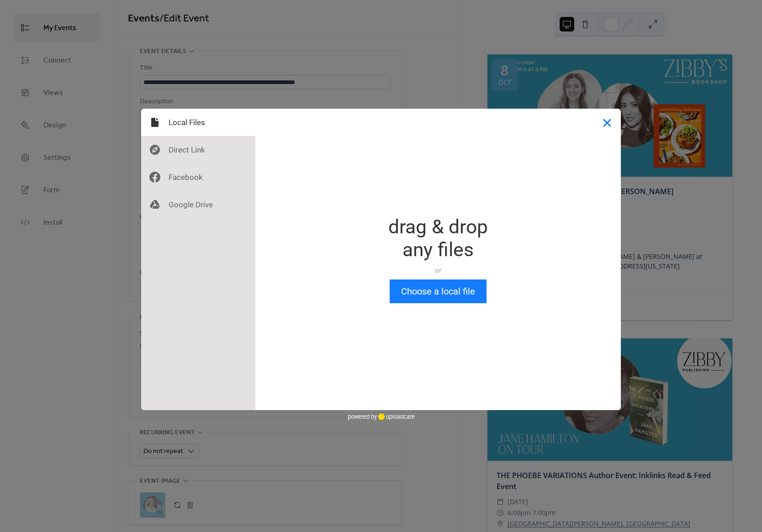 The image size is (762, 532). Describe the element at coordinates (438, 270) in the screenshot. I see `div: or` at that location.